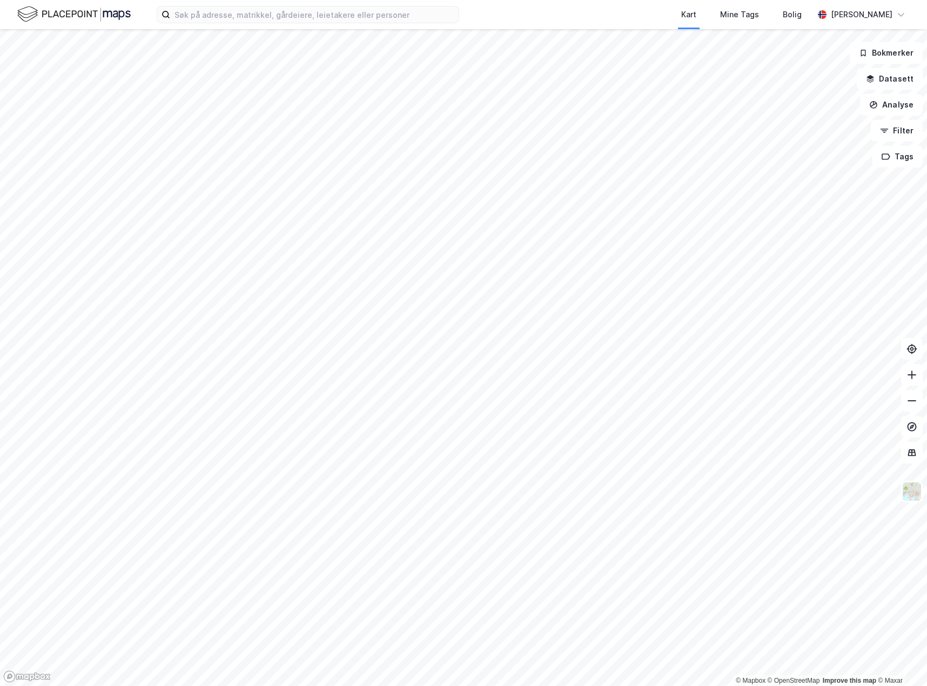 The image size is (927, 686). I want to click on div: Mine Tags, so click(740, 15).